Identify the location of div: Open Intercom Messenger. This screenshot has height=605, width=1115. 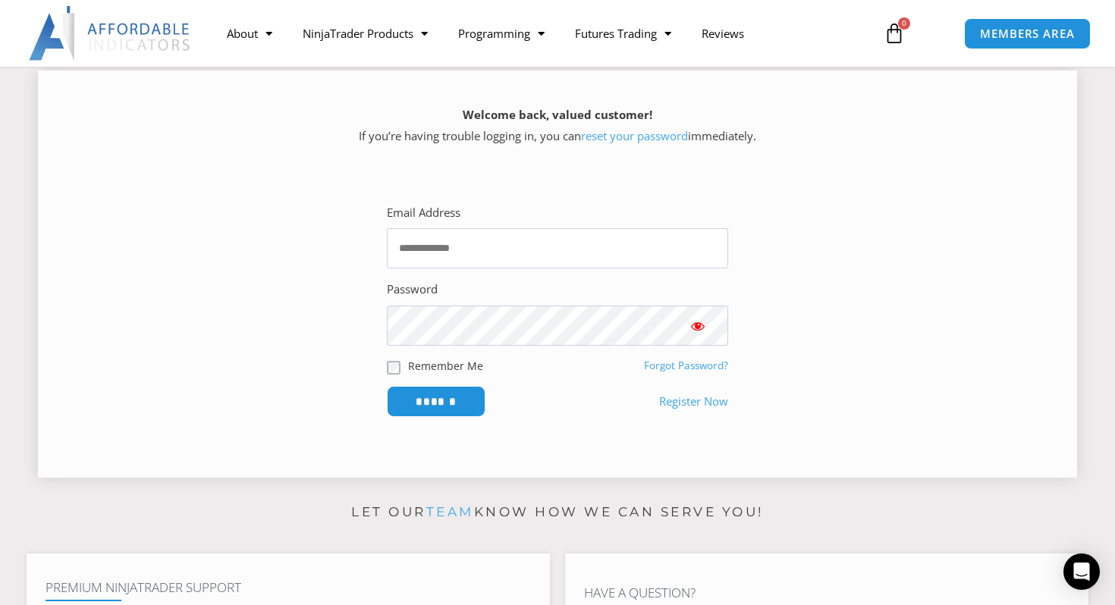
(1082, 572).